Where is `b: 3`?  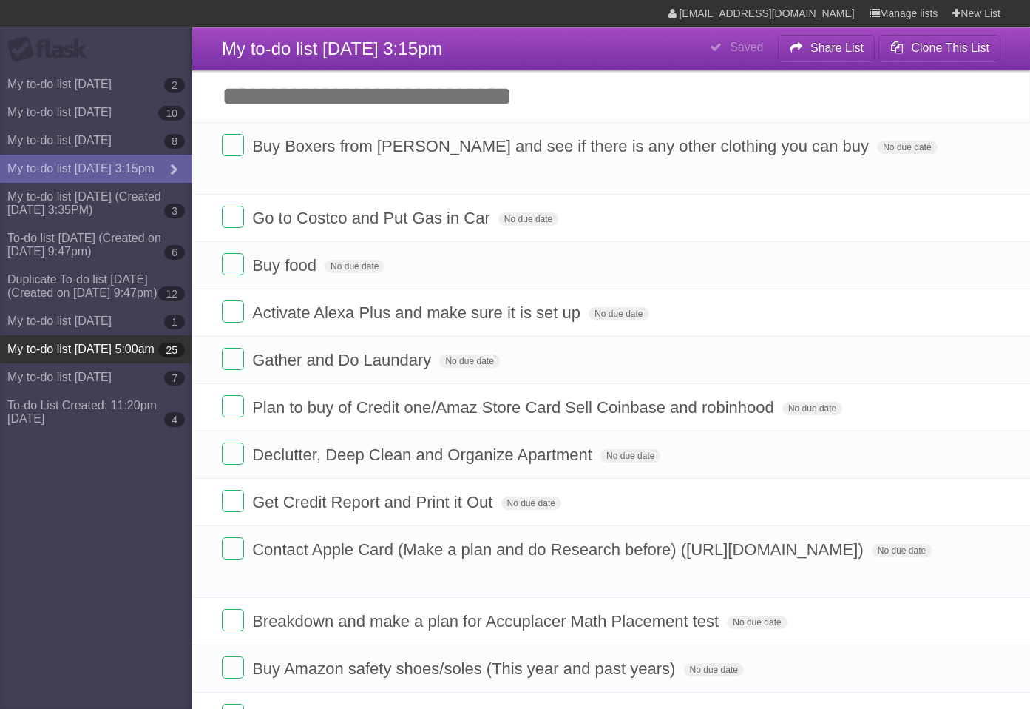
b: 3 is located at coordinates (175, 211).